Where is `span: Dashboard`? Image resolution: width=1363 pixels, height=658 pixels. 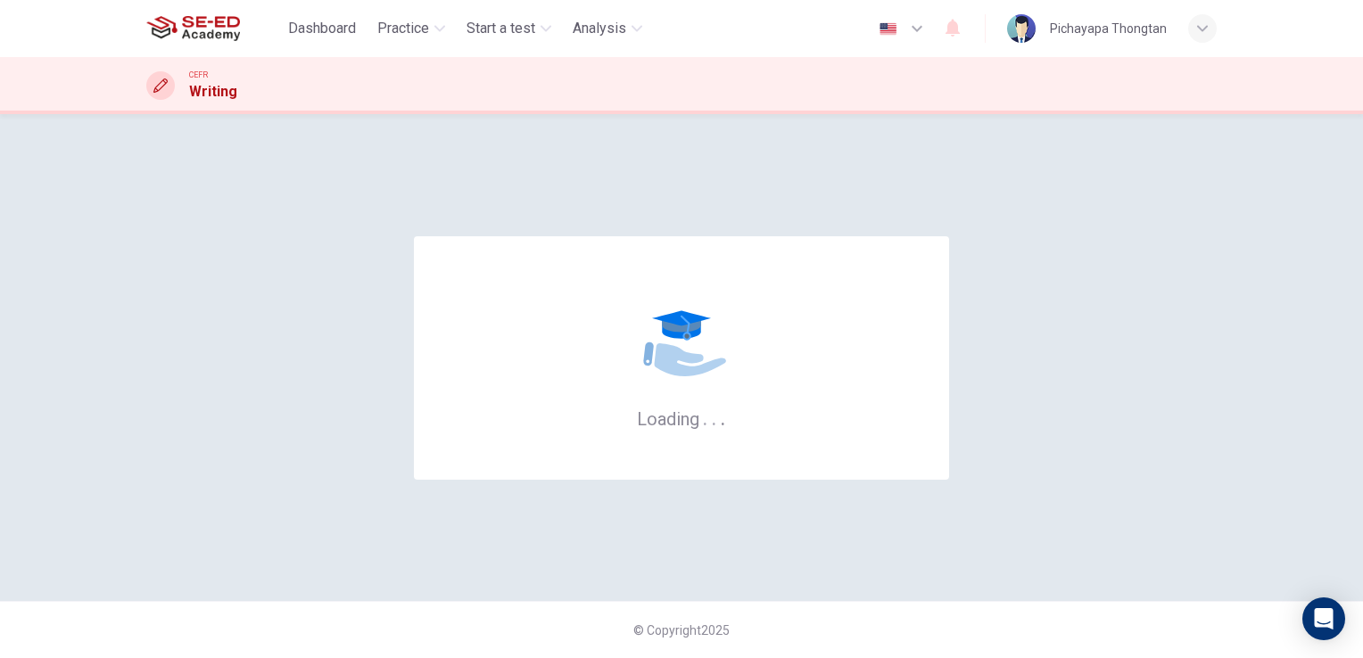 span: Dashboard is located at coordinates (322, 29).